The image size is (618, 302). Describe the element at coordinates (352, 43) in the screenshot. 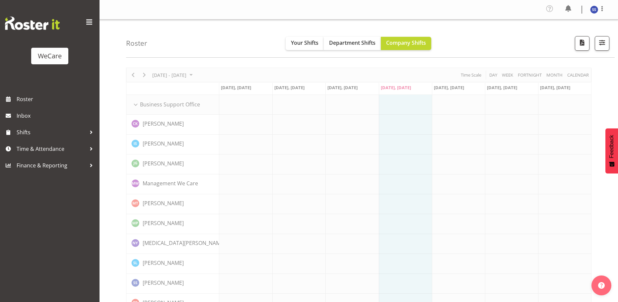

I see `button: Department Shifts` at that location.